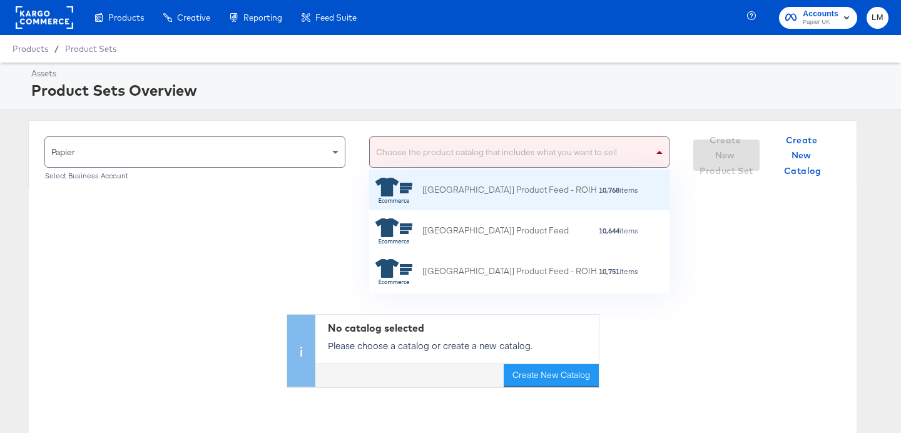 The height and width of the screenshot is (433, 901). Describe the element at coordinates (91, 49) in the screenshot. I see `span: Product Sets` at that location.